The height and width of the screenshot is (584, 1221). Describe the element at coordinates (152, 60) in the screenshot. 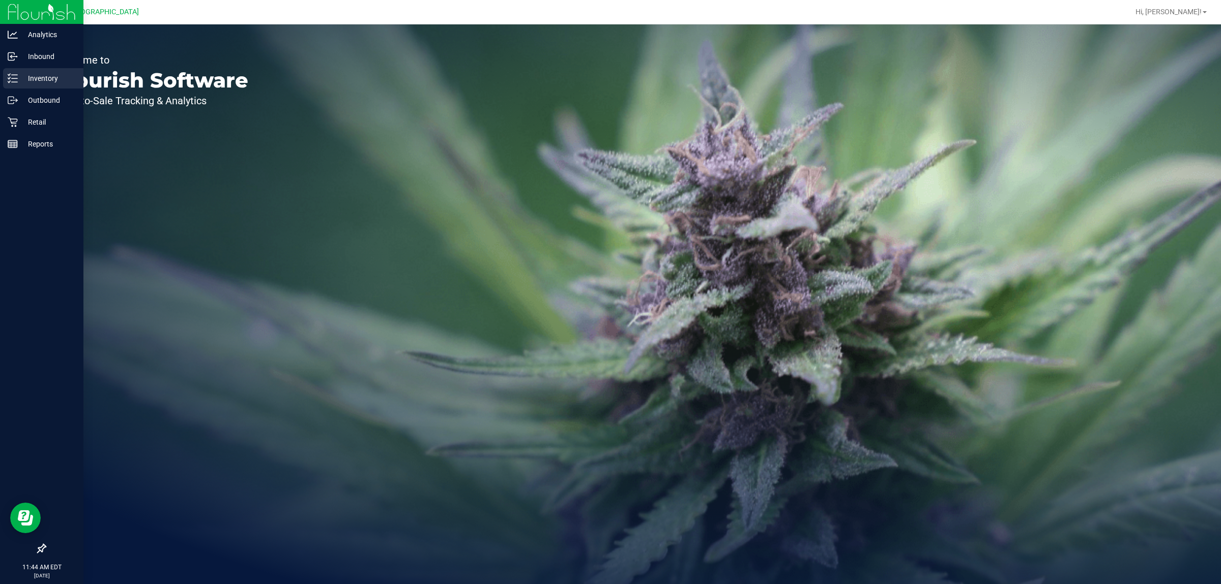

I see `p: Welcome to` at that location.